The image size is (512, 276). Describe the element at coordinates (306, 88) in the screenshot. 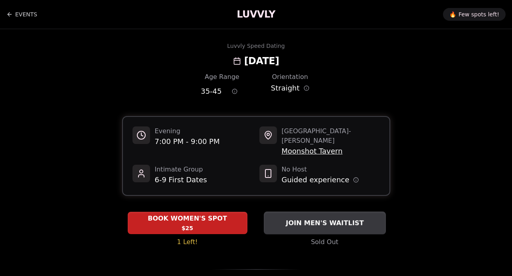

I see `button: Orientation information` at that location.